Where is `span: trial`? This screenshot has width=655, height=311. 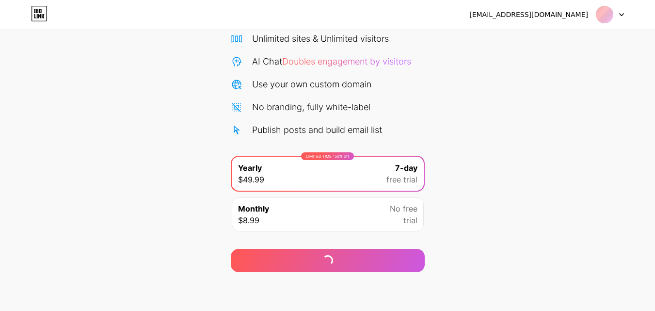
span: trial is located at coordinates (410, 220).